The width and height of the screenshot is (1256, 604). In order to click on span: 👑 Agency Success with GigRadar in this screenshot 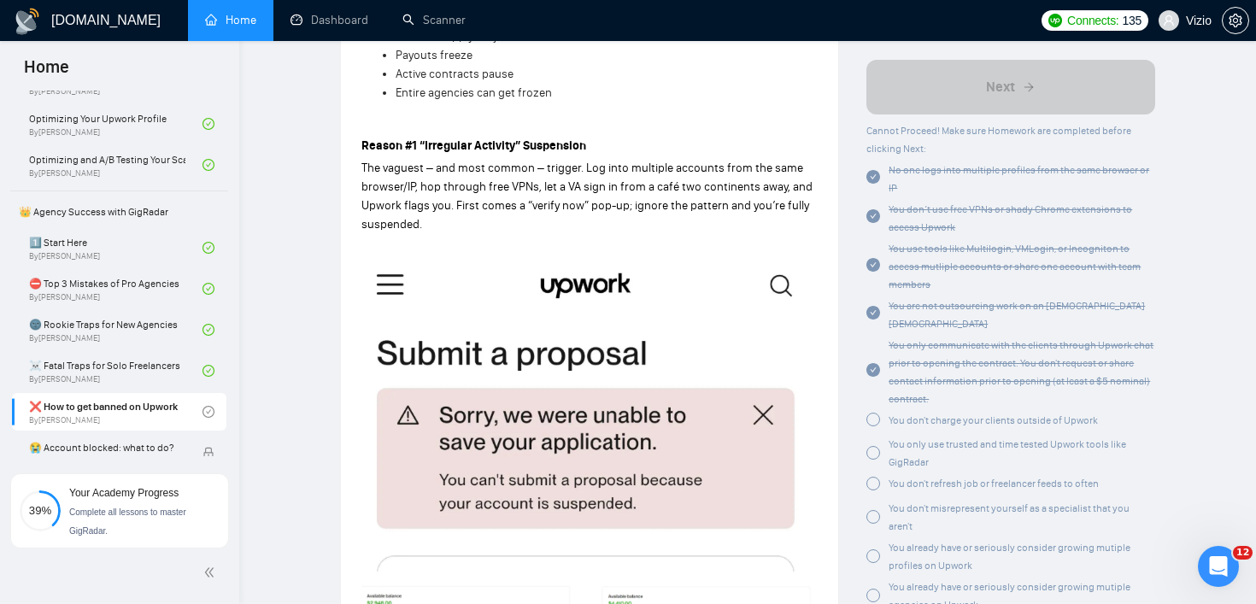, I will do `click(119, 212)`.